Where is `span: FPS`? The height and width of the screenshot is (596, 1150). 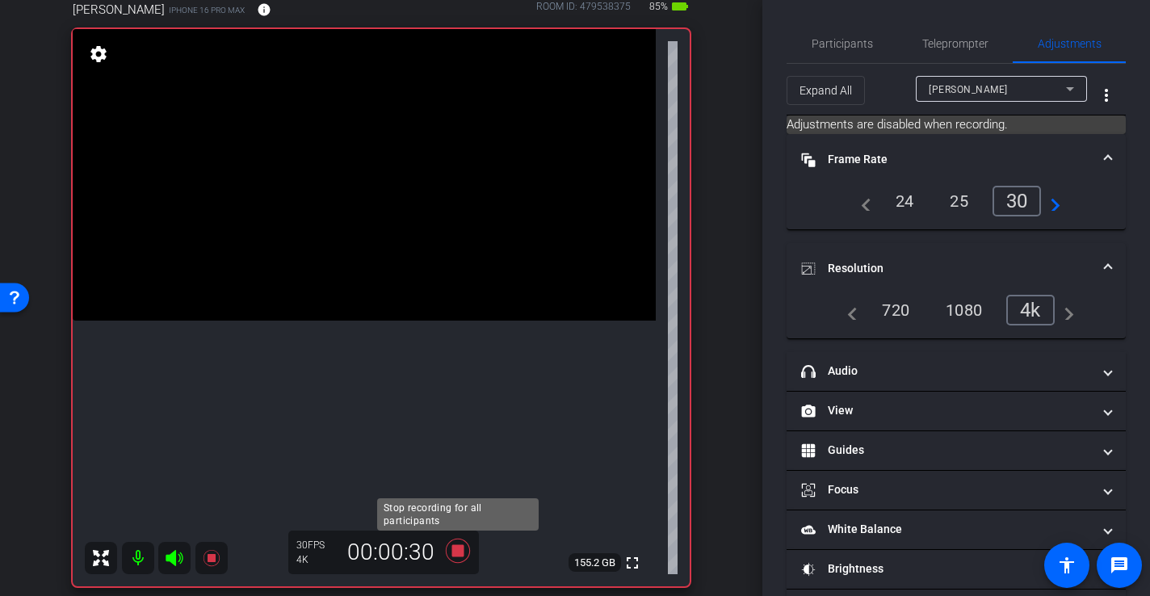 span: FPS is located at coordinates (316, 545).